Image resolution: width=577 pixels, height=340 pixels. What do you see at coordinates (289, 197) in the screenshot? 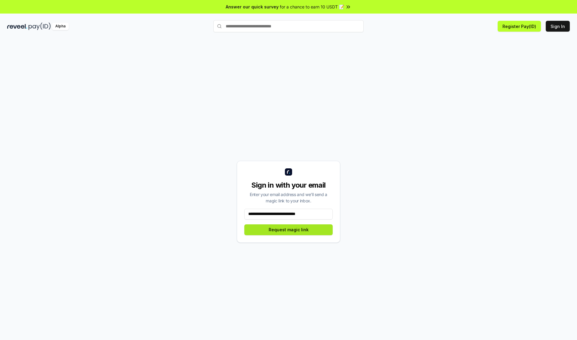
I see `div: Enter your email address and we’ll send a magic link to your inbox.` at bounding box center [289, 197].